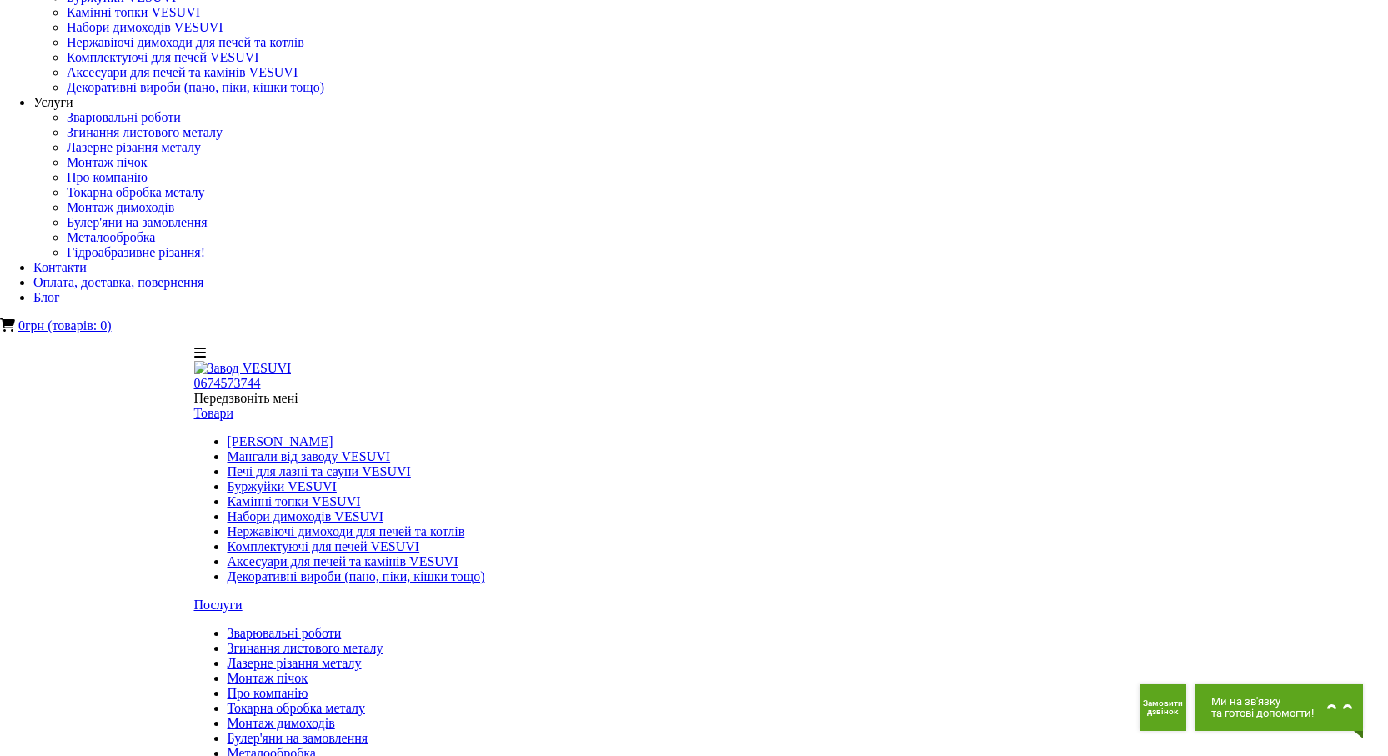 This screenshot has height=756, width=1388. What do you see at coordinates (1263, 702) in the screenshot?
I see `span: Ми на зв'язку` at bounding box center [1263, 702].